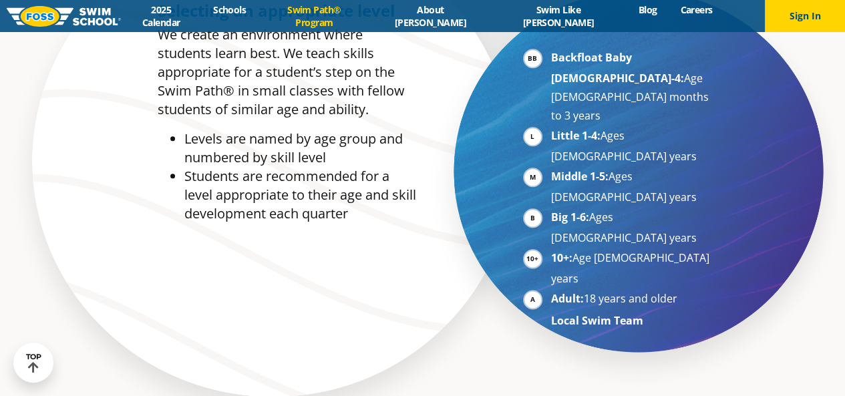  What do you see at coordinates (314, 16) in the screenshot?
I see `a: Swim Path® Program` at bounding box center [314, 16].